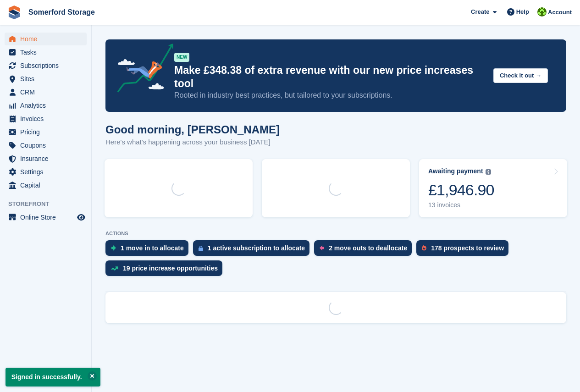 This screenshot has width=580, height=392. Describe the element at coordinates (520, 76) in the screenshot. I see `button: Check it out →` at that location.